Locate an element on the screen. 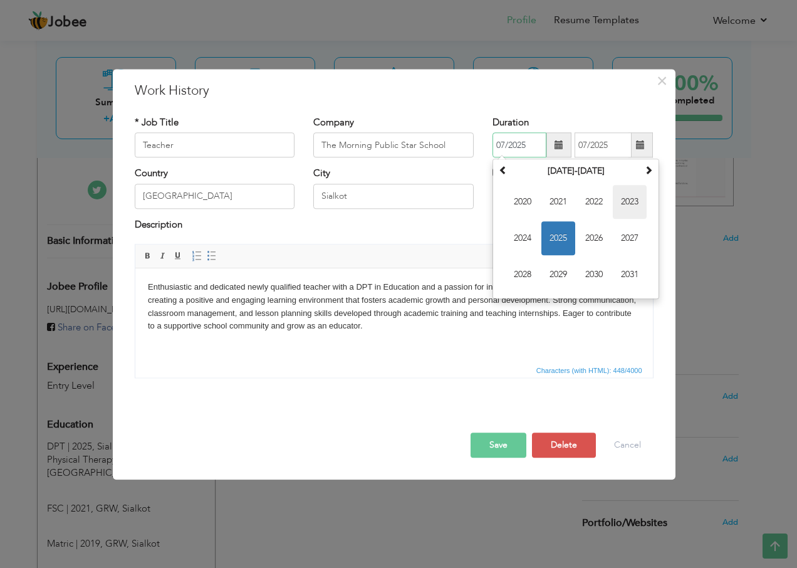 The width and height of the screenshot is (797, 568). button: Close is located at coordinates (662, 81).